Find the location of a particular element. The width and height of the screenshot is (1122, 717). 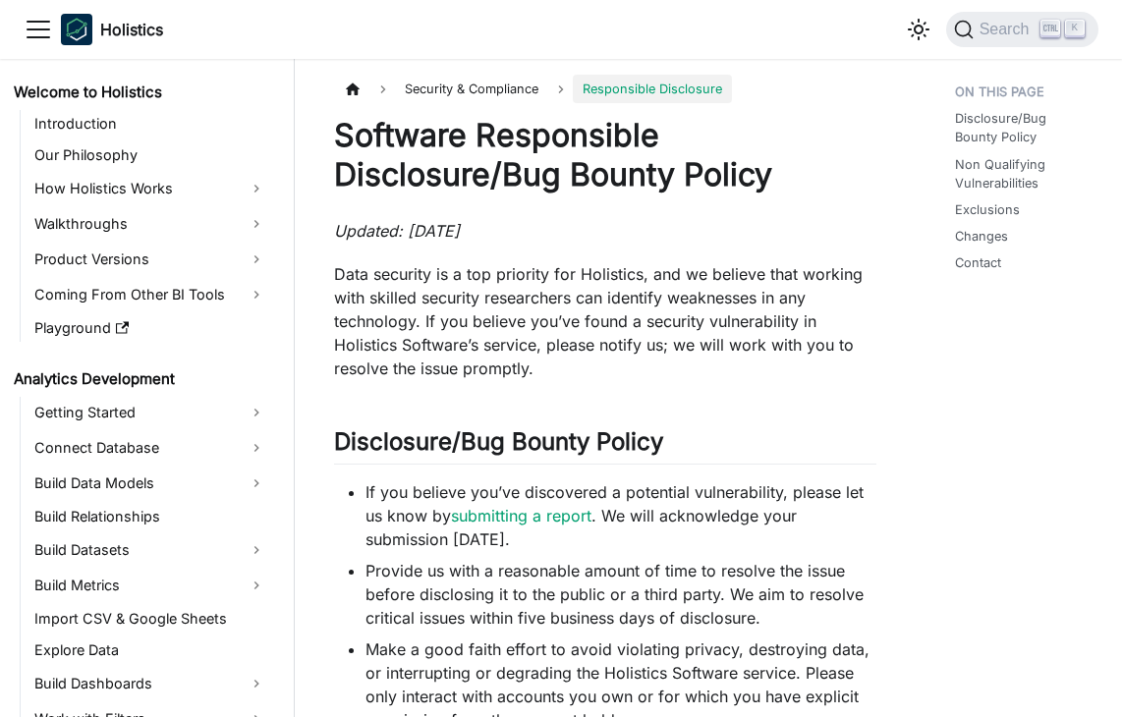

a: Coming From Other BI Tools is located at coordinates (150, 295).